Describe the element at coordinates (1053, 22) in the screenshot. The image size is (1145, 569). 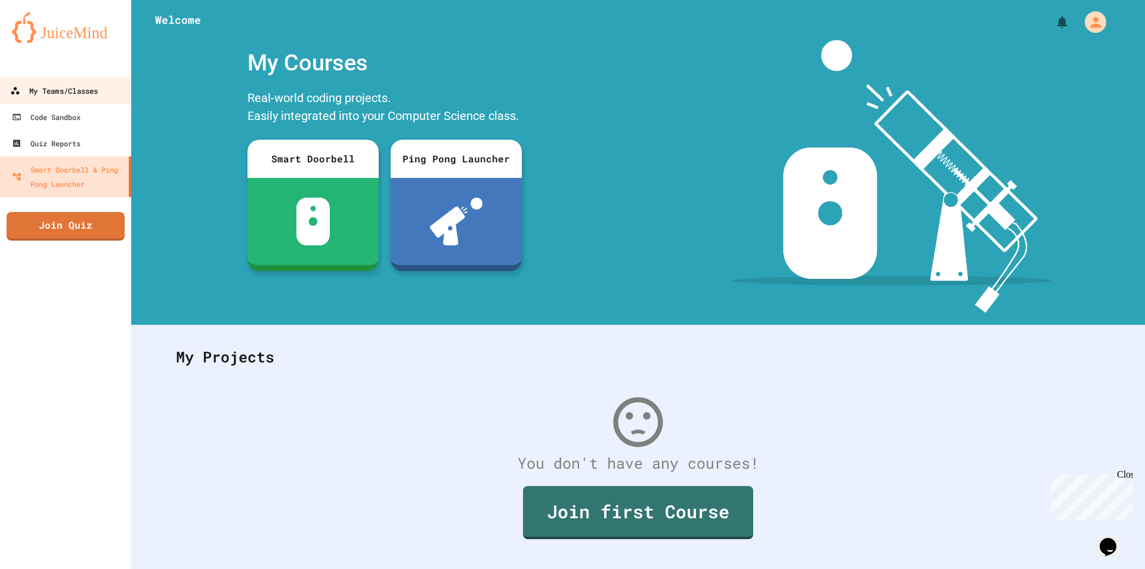
I see `div: My Notifications` at that location.